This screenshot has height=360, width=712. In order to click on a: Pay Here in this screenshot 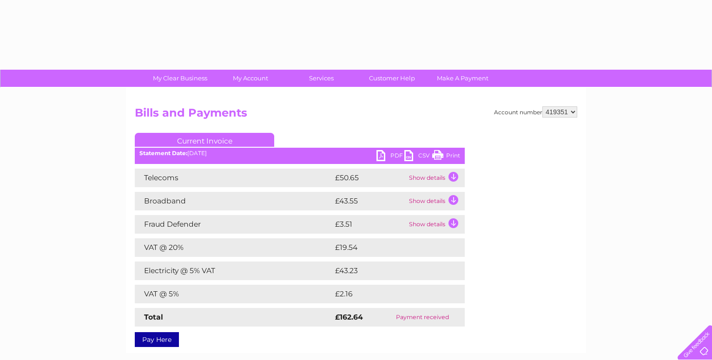, I will do `click(157, 340)`.